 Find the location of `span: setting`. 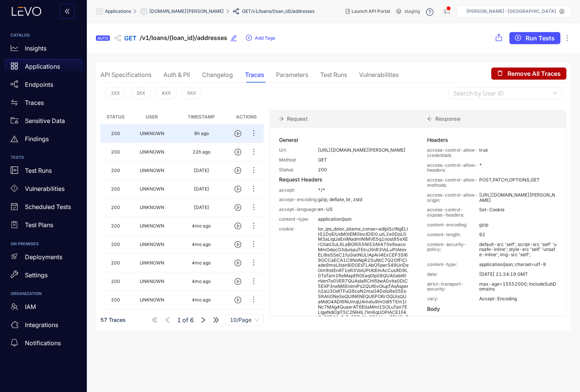

span: setting is located at coordinates (145, 11).